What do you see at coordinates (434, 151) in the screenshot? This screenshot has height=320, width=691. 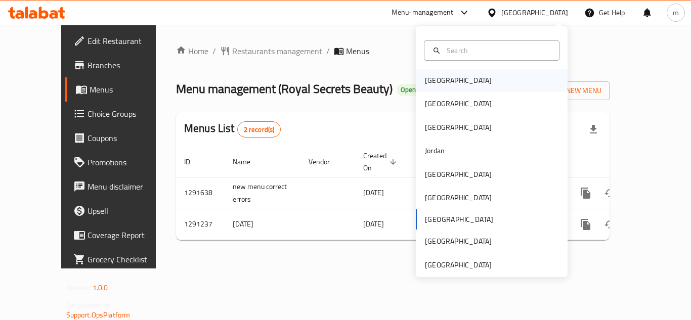 I see `div: Jordan` at bounding box center [434, 151].